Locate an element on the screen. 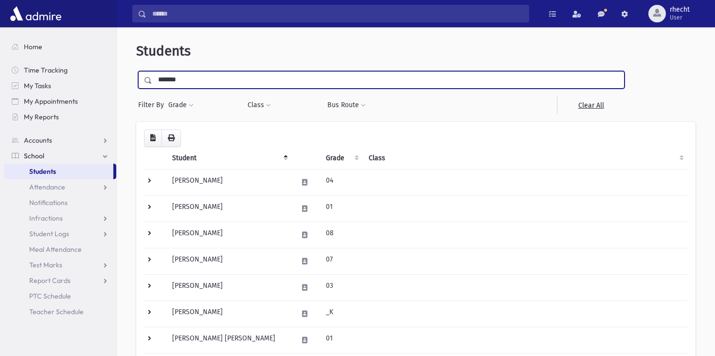 The height and width of the screenshot is (356, 715). span: School is located at coordinates (34, 156).